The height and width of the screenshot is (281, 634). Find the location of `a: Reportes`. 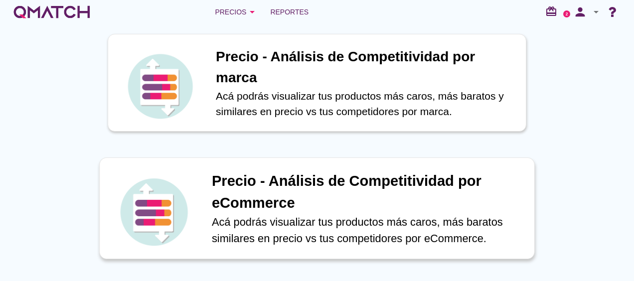

a: Reportes is located at coordinates (289, 12).